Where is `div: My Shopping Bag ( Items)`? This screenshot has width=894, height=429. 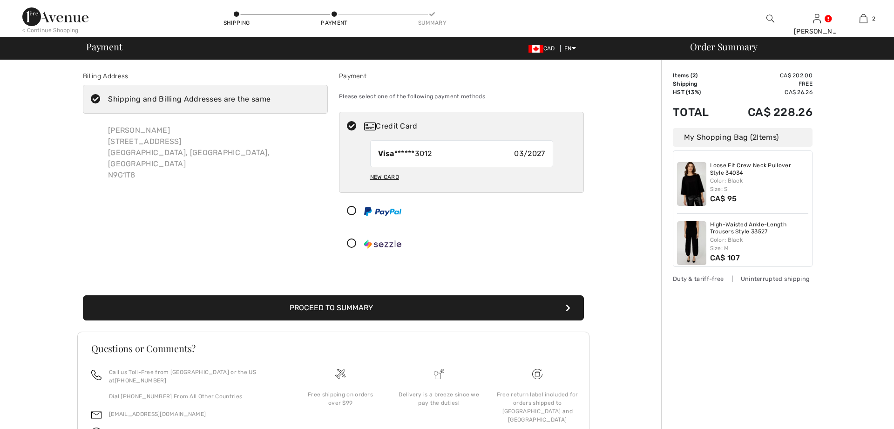
div: My Shopping Bag ( Items) is located at coordinates (743, 137).